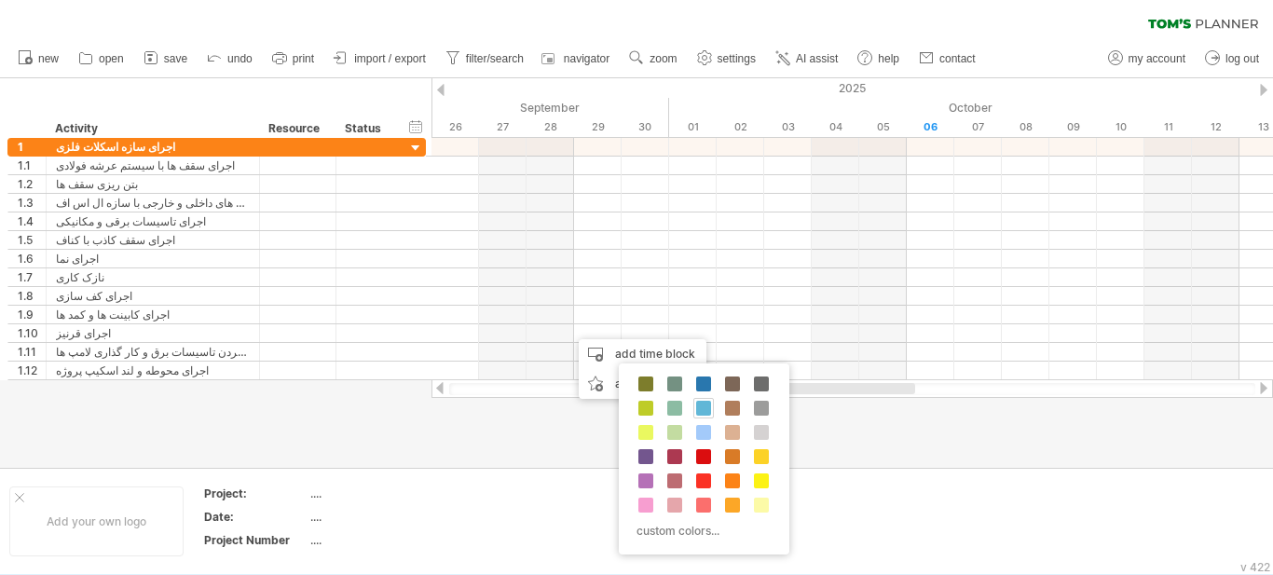  Describe the element at coordinates (294, 59) in the screenshot. I see `a: print` at that location.